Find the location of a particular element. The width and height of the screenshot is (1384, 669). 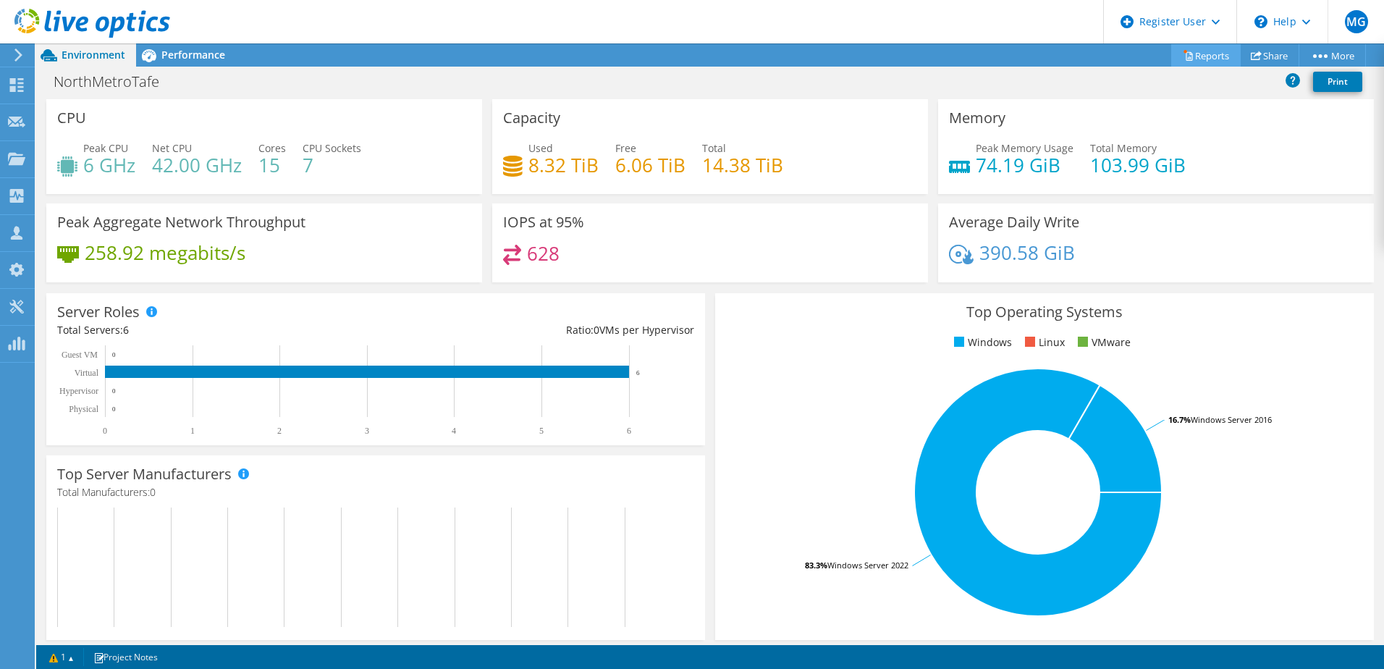

h4: 14.38 TiB is located at coordinates (743, 165).